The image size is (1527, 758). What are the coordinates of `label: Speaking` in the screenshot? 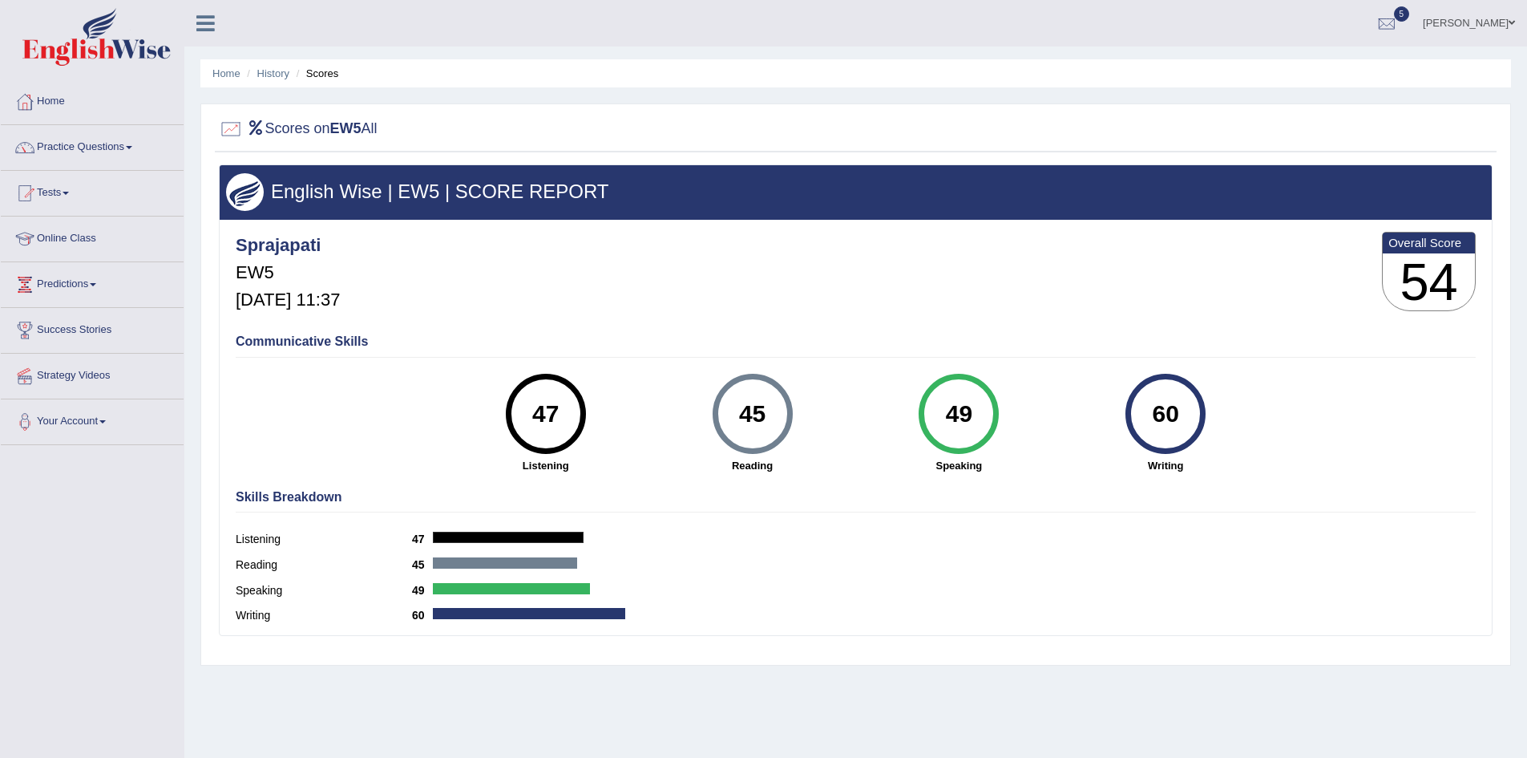 It's located at (324, 590).